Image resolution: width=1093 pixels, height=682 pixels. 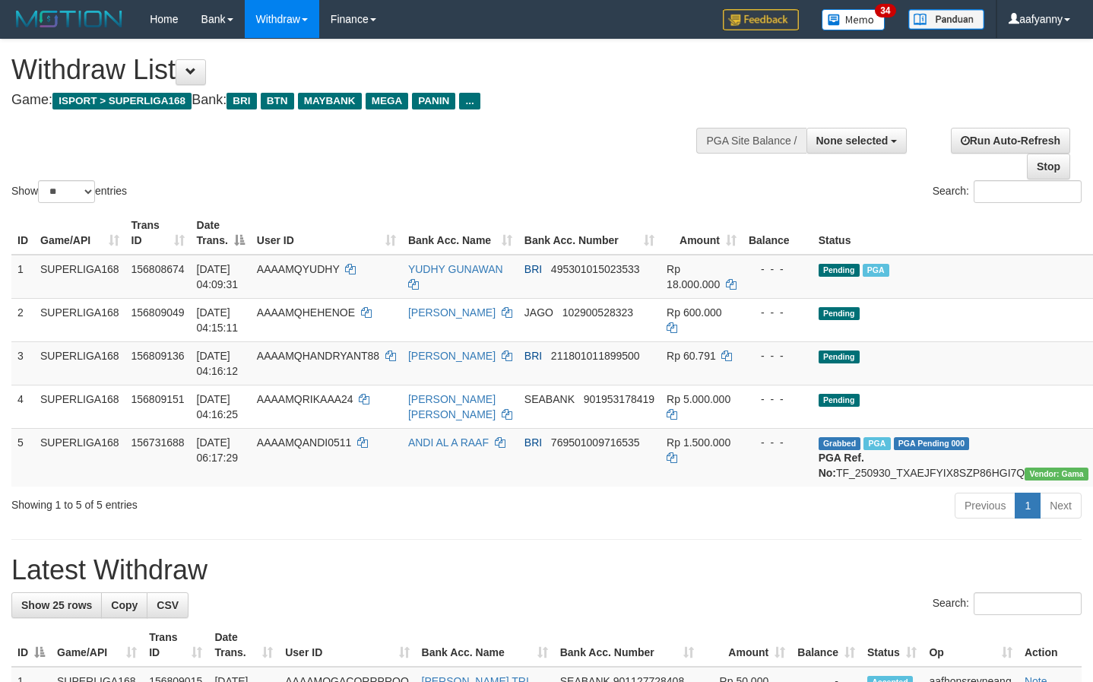 What do you see at coordinates (460, 233) in the screenshot?
I see `th: Bank Acc. Name: activate to sort column ascending` at bounding box center [460, 233].